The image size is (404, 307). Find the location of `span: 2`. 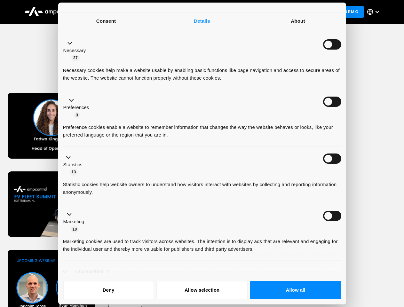

span: 2 is located at coordinates (109, 272).